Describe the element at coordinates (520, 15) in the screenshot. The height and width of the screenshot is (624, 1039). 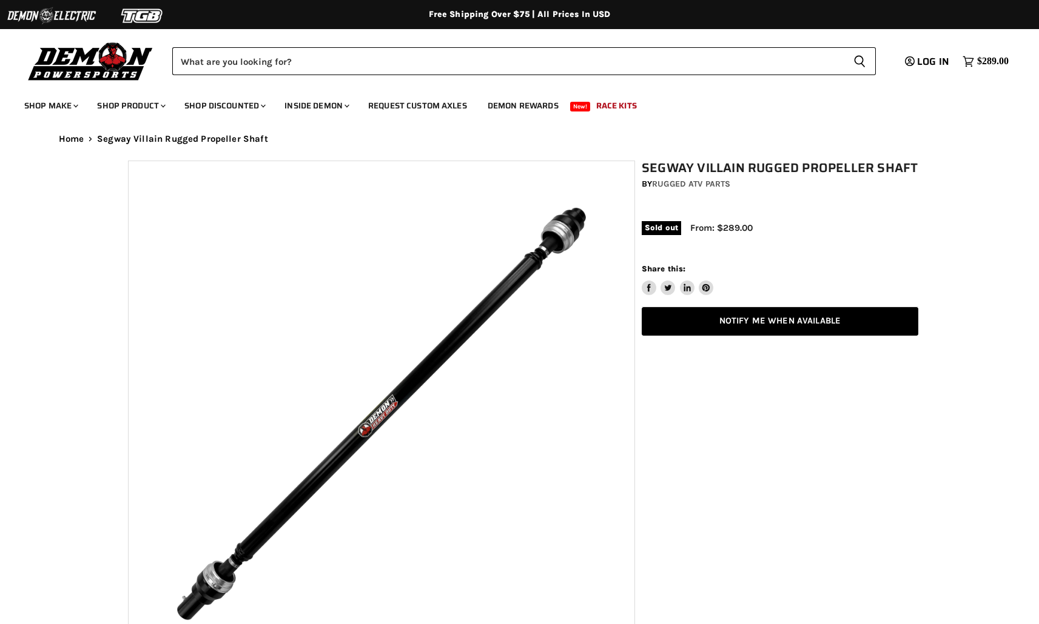
I see `div: Free Shipping Over $75 | All Prices In USD` at that location.